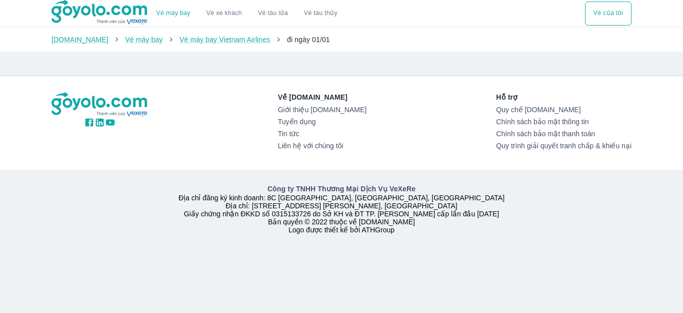 Image resolution: width=683 pixels, height=313 pixels. Describe the element at coordinates (564, 97) in the screenshot. I see `p: Hỗ trợ` at that location.